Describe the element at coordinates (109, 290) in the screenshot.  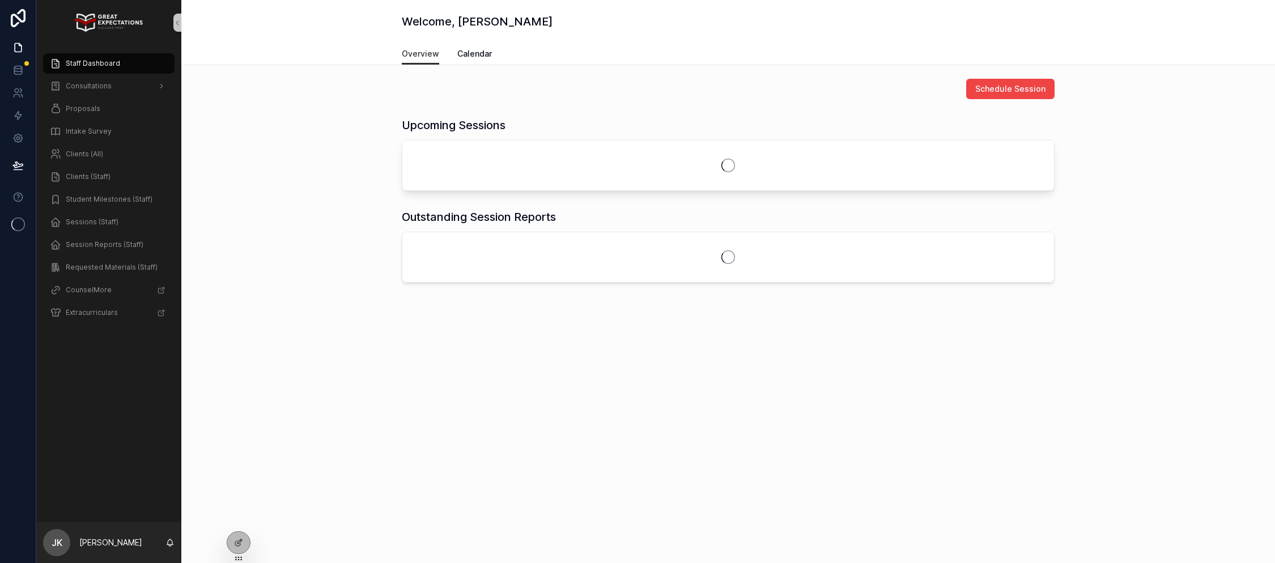
I see `a: CounselMore` at that location.